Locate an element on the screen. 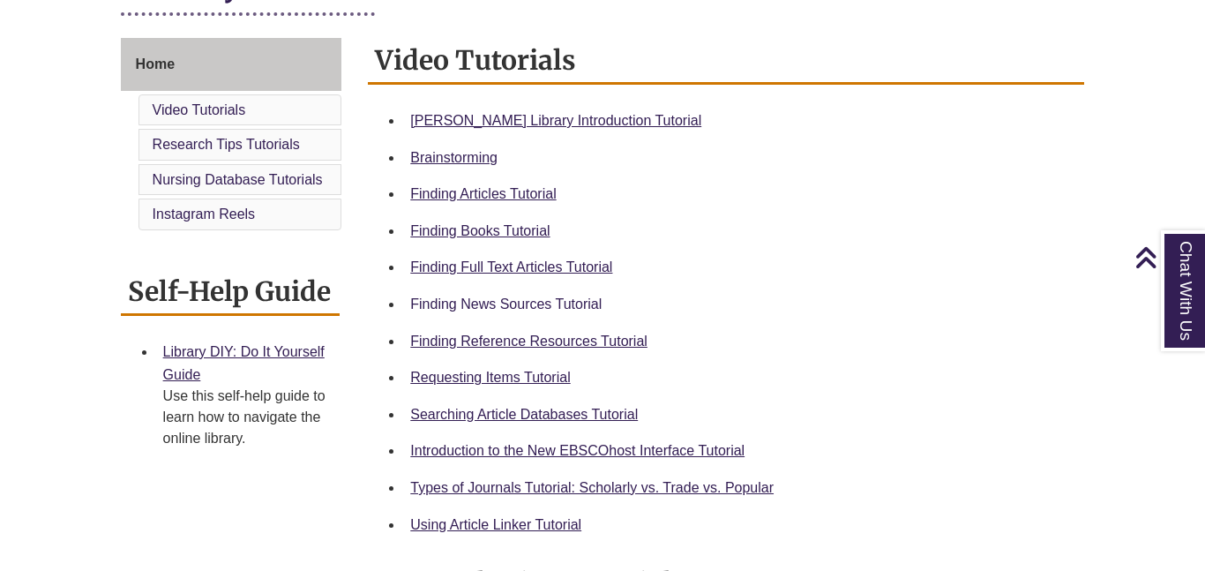 The image size is (1205, 571). a: Using Article Linker Tutorial is located at coordinates (496, 524).